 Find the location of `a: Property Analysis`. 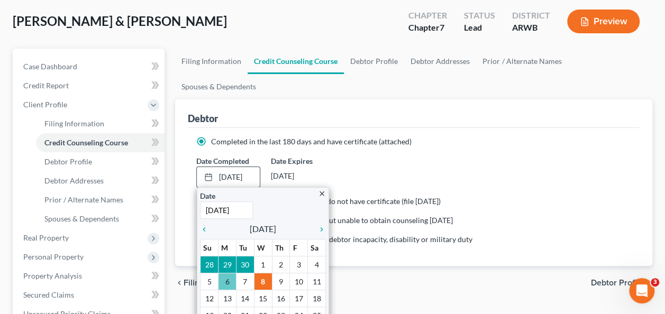

a: Property Analysis is located at coordinates (89, 276).